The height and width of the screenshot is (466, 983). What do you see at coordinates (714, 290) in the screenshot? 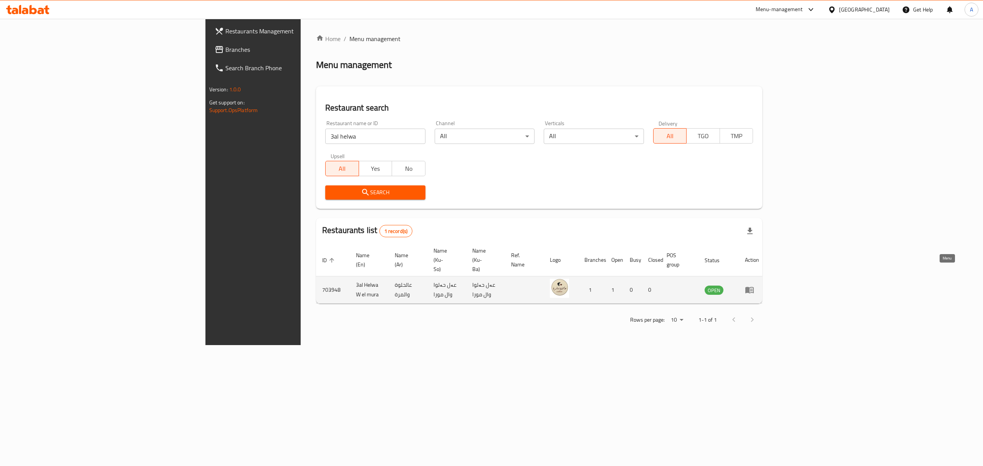
I see `div: OPEN` at bounding box center [714, 290].